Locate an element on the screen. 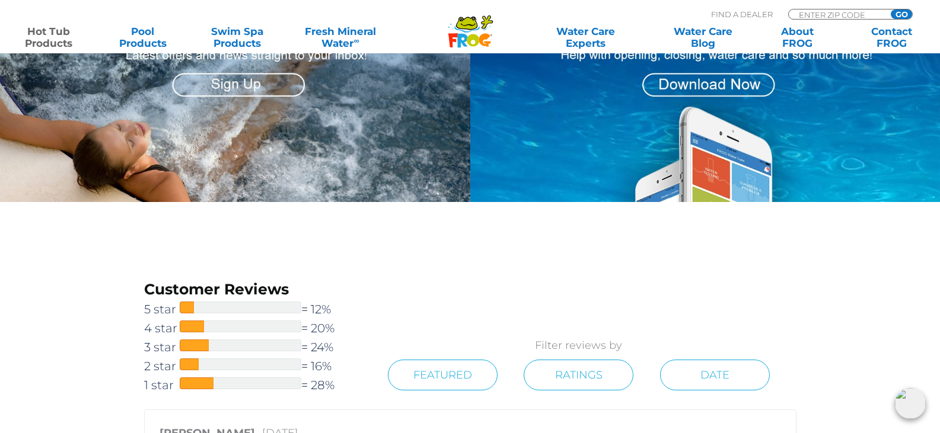  span: 5 star is located at coordinates (162, 309).